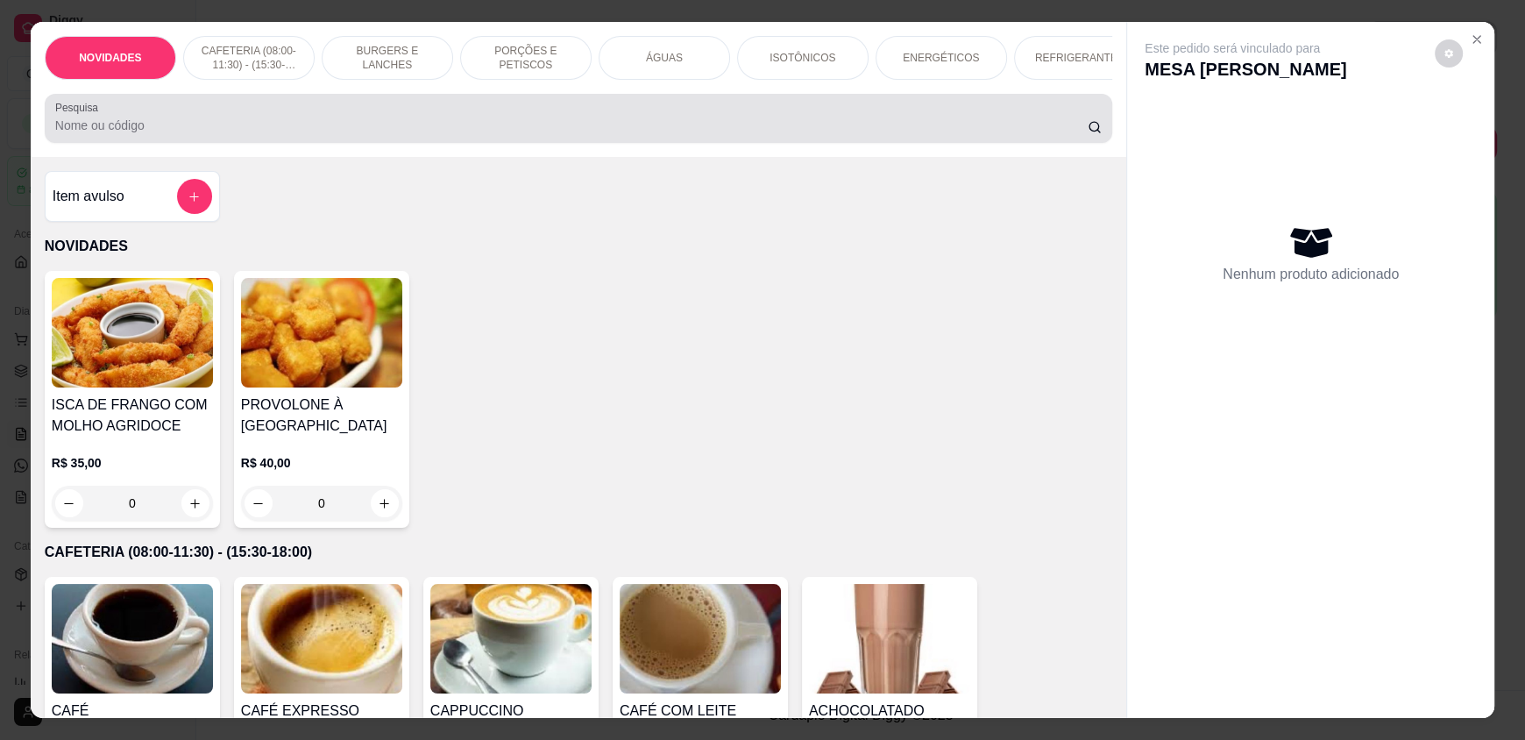 This screenshot has width=1525, height=740. I want to click on label: Pesquisa, so click(80, 107).